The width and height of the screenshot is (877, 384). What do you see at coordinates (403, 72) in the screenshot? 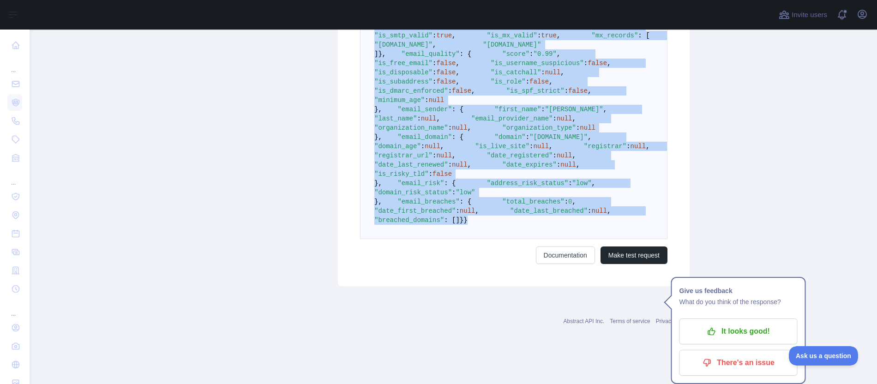
I see `span: "is_disposable"` at bounding box center [403, 72].